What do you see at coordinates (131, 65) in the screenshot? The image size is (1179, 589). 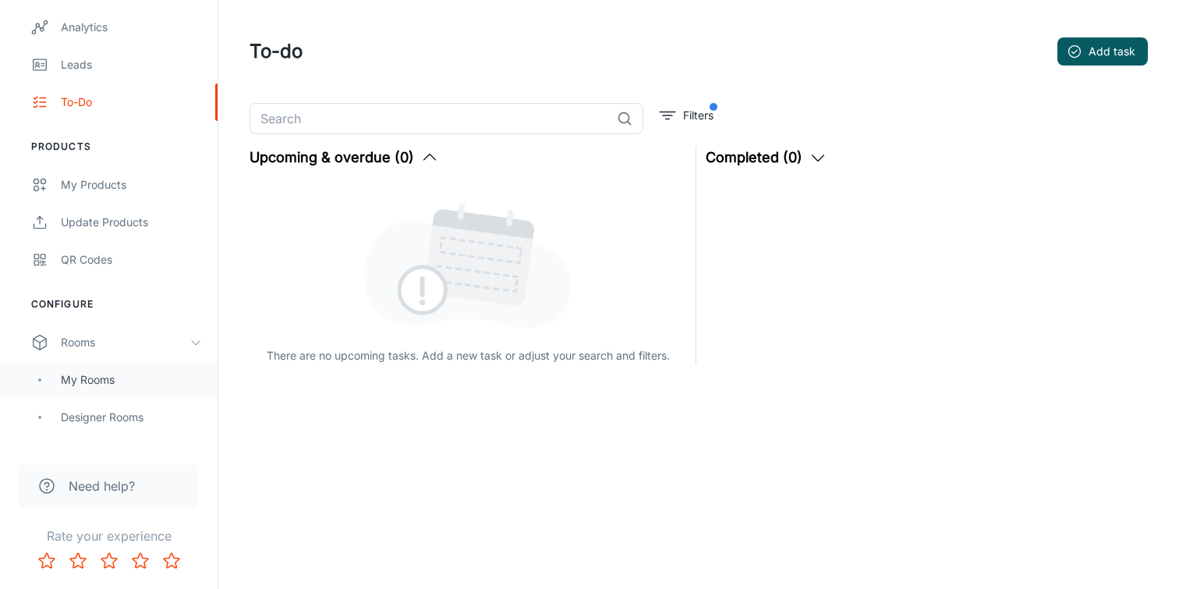 I see `div: Leads` at bounding box center [131, 65].